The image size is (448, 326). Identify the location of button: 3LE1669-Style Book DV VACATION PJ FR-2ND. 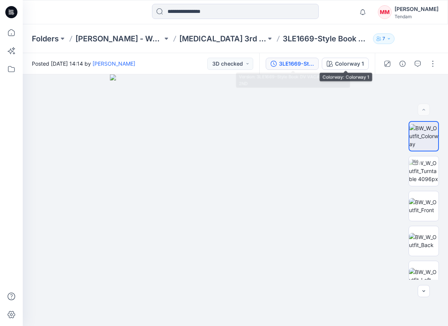
(292, 64).